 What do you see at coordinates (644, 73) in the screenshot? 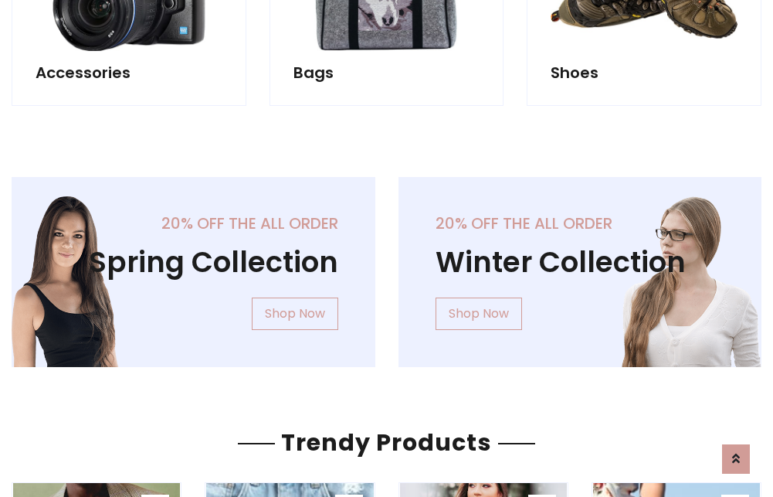
I see `h5: Shoes` at bounding box center [644, 73].